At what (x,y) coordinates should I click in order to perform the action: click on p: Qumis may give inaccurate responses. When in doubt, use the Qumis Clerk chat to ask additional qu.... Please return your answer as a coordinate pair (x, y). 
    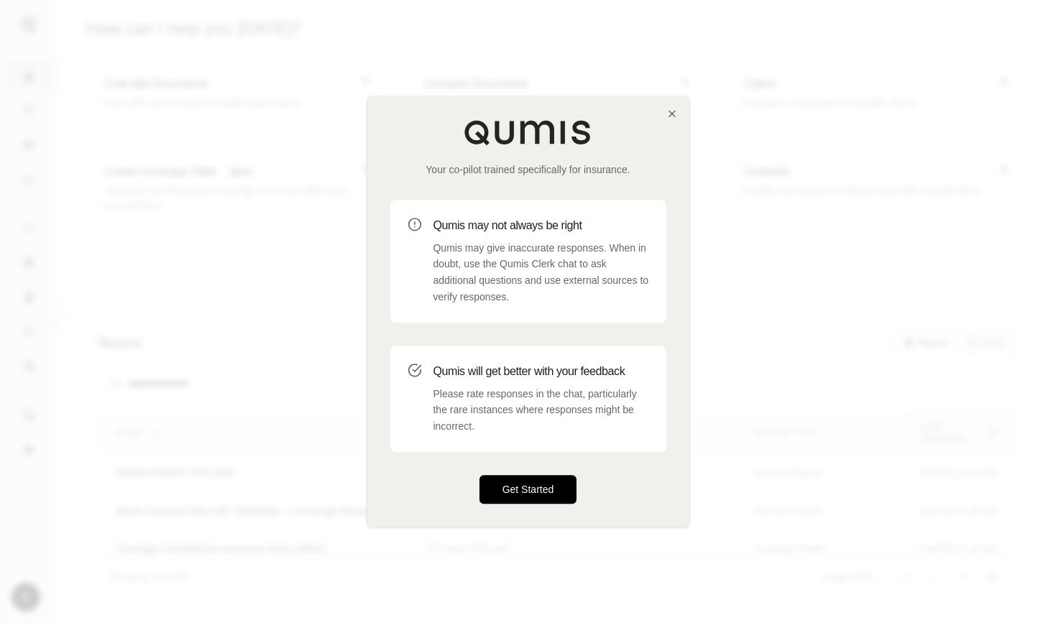
    Looking at the image, I should click on (541, 272).